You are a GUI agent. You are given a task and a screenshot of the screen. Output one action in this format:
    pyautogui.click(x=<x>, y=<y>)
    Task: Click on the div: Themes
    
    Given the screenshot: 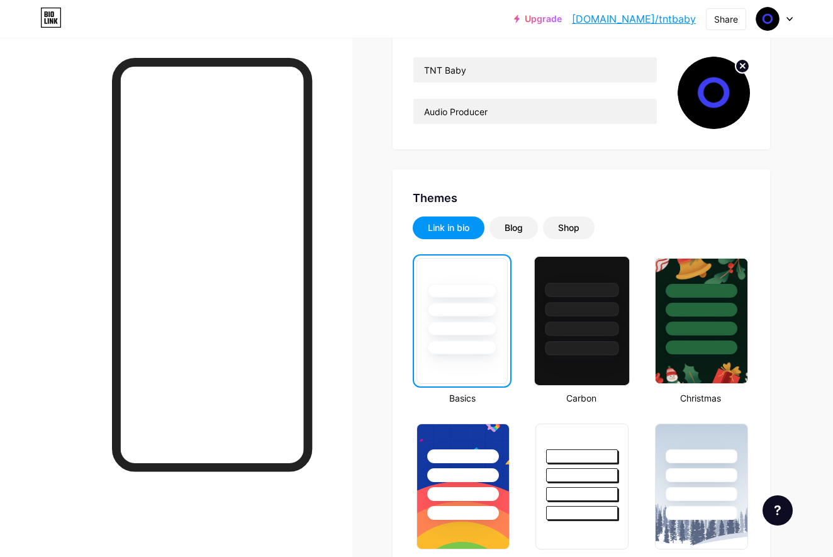 What is the action you would take?
    pyautogui.click(x=581, y=198)
    